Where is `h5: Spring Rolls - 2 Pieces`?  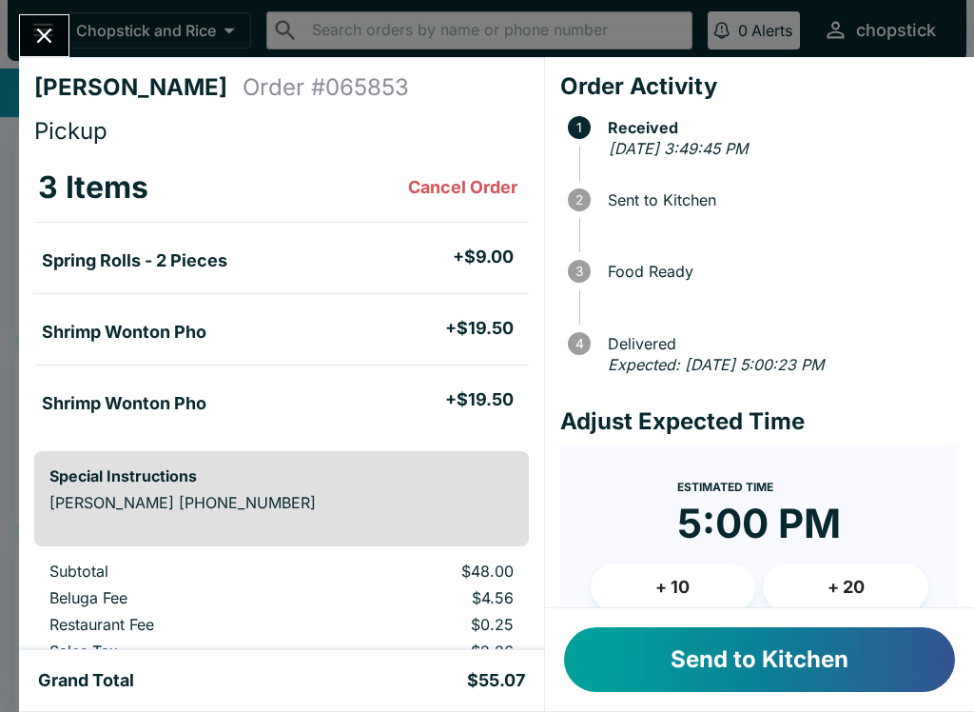
h5: Spring Rolls - 2 Pieces is located at coordinates (134, 261).